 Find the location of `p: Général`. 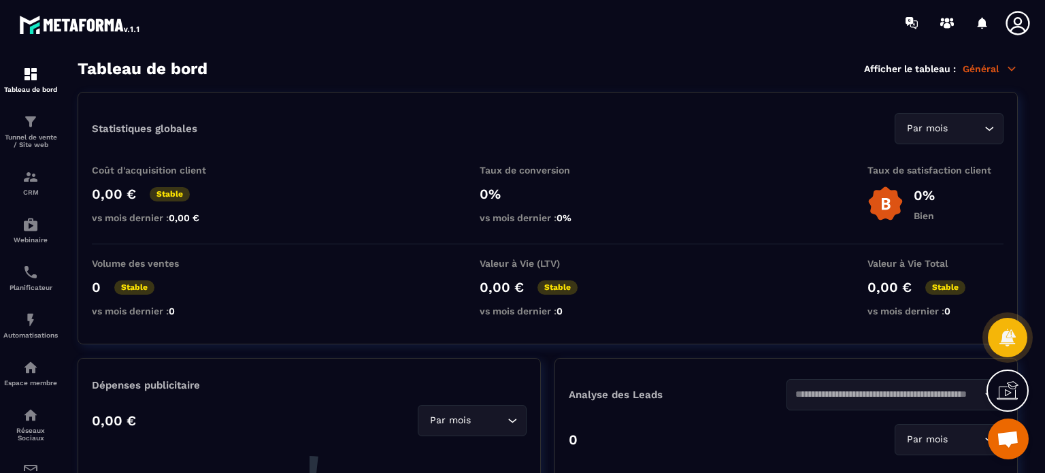

p: Général is located at coordinates (989, 69).